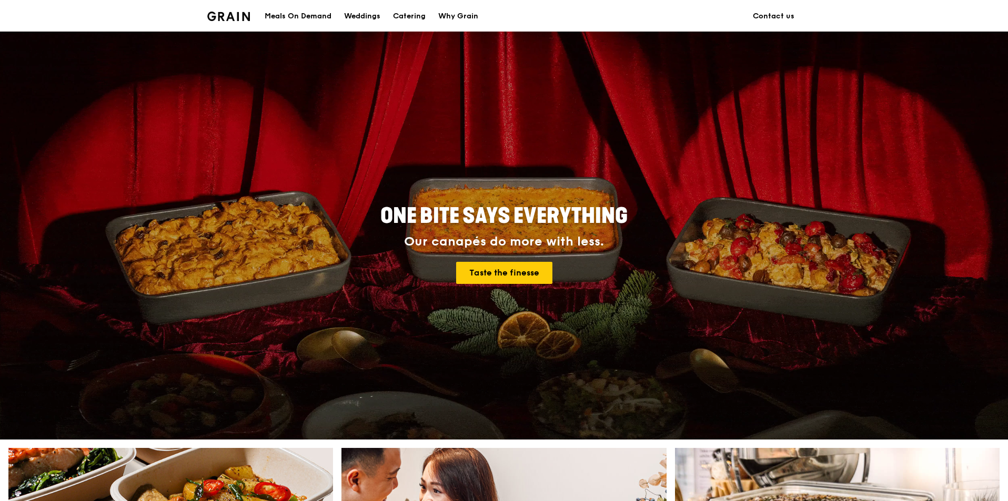  What do you see at coordinates (362, 16) in the screenshot?
I see `div: Weddings` at bounding box center [362, 16].